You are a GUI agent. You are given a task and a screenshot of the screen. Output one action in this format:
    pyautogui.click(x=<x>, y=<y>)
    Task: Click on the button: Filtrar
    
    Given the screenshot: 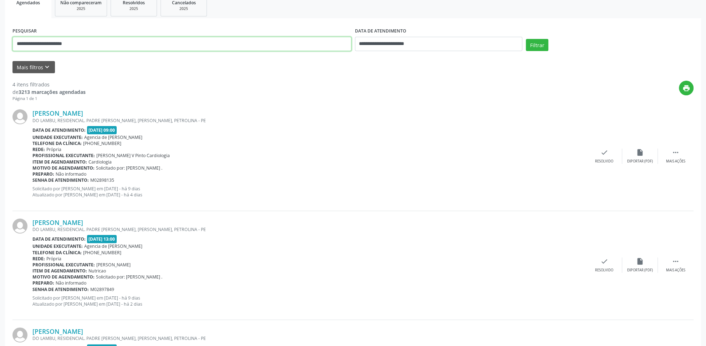 What is the action you would take?
    pyautogui.click(x=537, y=45)
    